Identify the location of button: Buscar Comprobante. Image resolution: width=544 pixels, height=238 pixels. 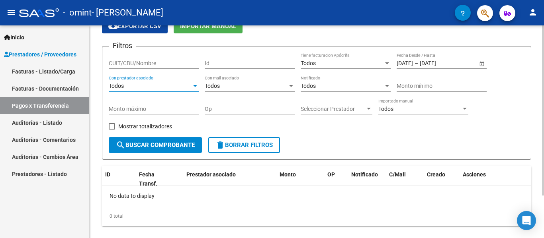
(155, 145).